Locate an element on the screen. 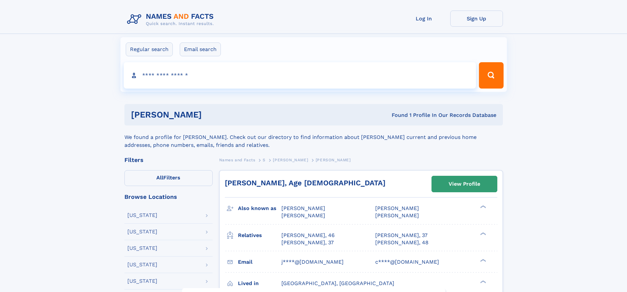 This screenshot has height=292, width=627. a: View Profile is located at coordinates (465, 184).